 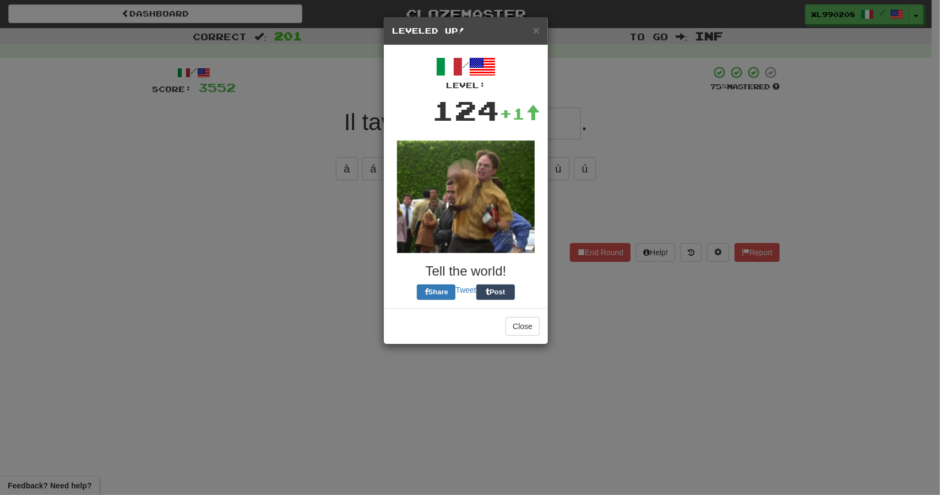 I want to click on button: Post, so click(x=496, y=292).